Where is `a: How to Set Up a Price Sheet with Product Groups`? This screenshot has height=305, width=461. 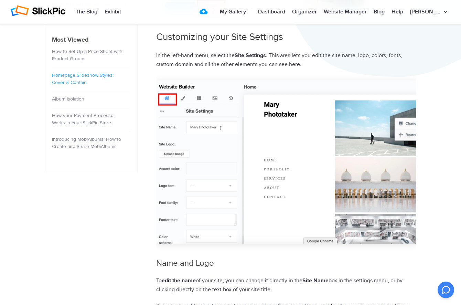
a: How to Set Up a Price Sheet with Product Groups is located at coordinates (87, 55).